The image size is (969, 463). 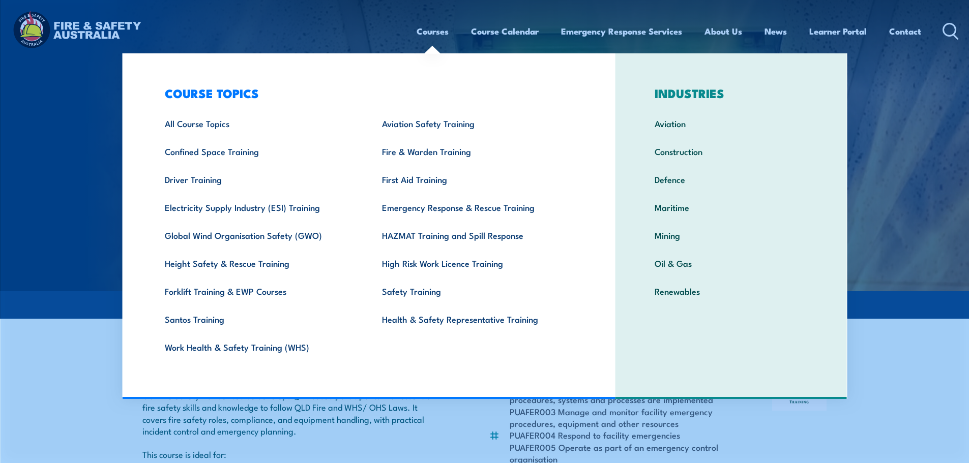 What do you see at coordinates (616, 418) in the screenshot?
I see `li: PUAFER003 Manage and monitor facility emergency procedures, equipment and other resources` at bounding box center [616, 418].